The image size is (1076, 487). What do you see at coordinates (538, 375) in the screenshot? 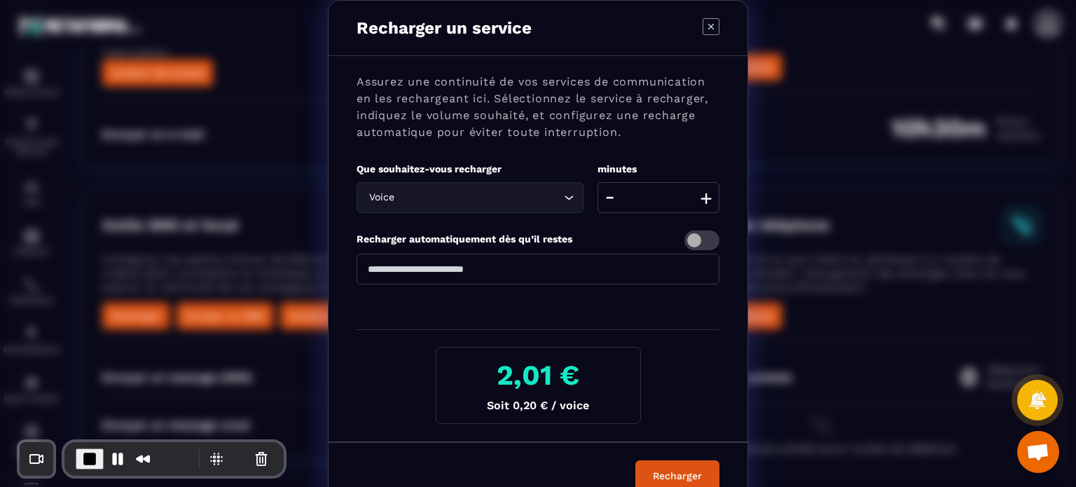
I see `h3: 2,01 €` at bounding box center [538, 375].